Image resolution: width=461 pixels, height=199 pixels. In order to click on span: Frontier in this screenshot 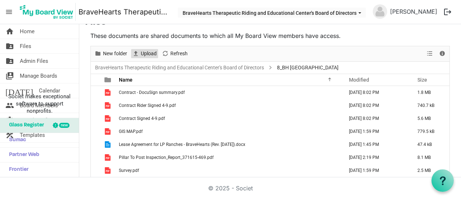, I will do `click(17, 169)`.